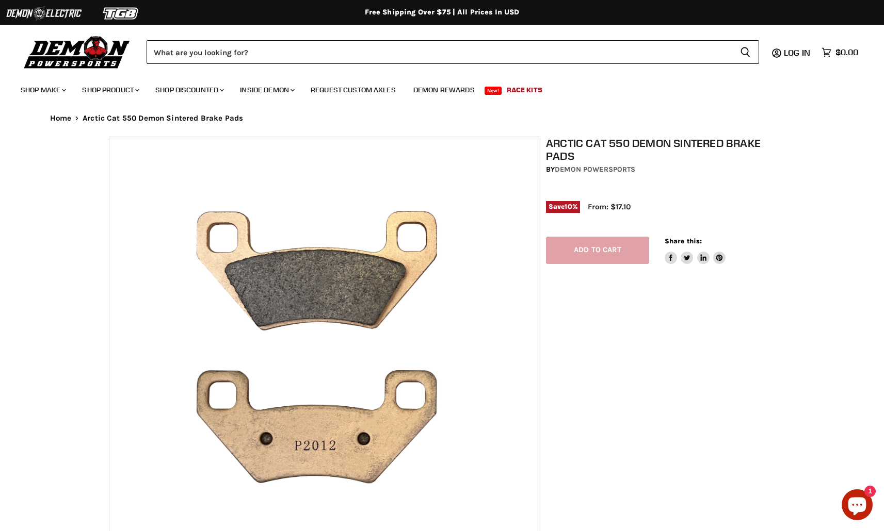  I want to click on span: Save %, so click(563, 207).